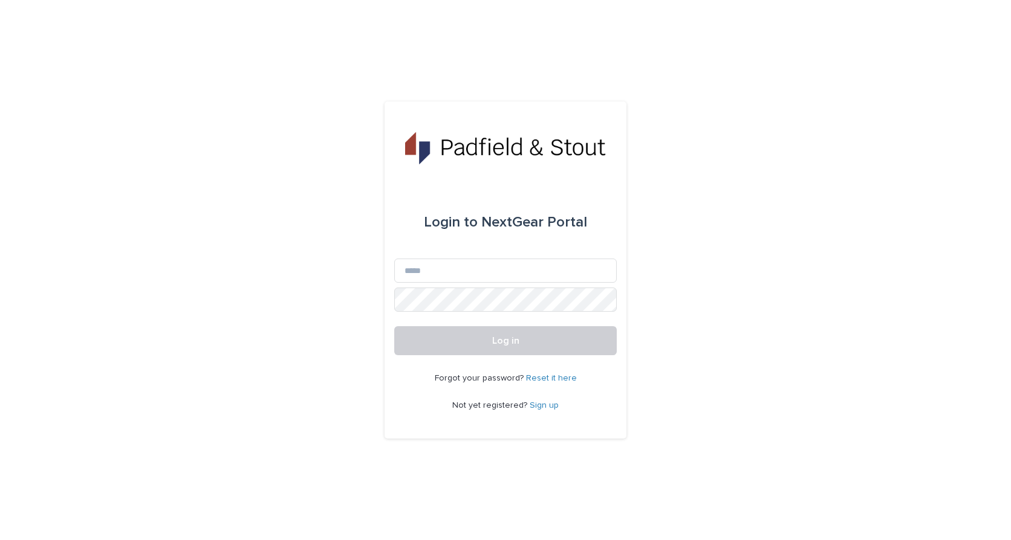 This screenshot has width=1011, height=540. Describe the element at coordinates (544, 406) in the screenshot. I see `a: Sign up` at that location.